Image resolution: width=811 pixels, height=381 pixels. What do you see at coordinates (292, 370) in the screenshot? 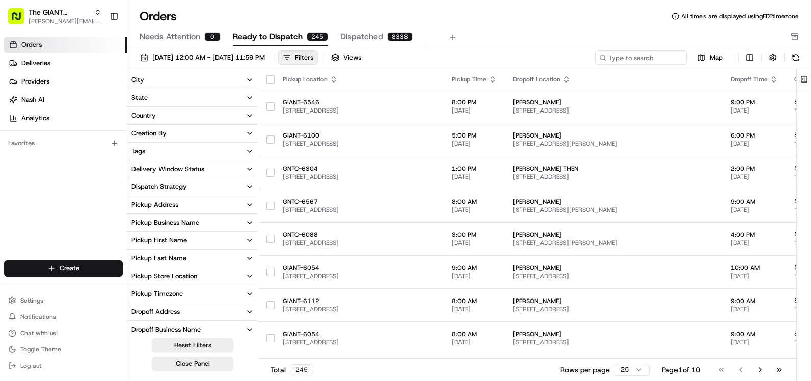
I see `div: Total` at bounding box center [292, 370].